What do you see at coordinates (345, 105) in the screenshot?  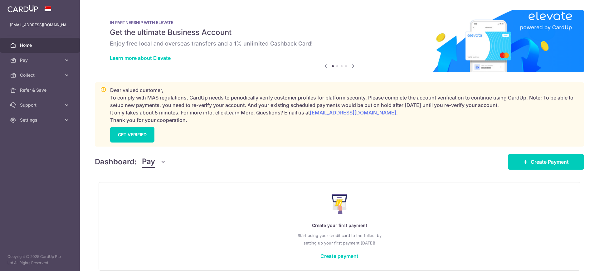 I see `p: Dear valued customer, To comply with MAS regulations, CardUp needs to periodically verify custome...` at bounding box center [345, 105].